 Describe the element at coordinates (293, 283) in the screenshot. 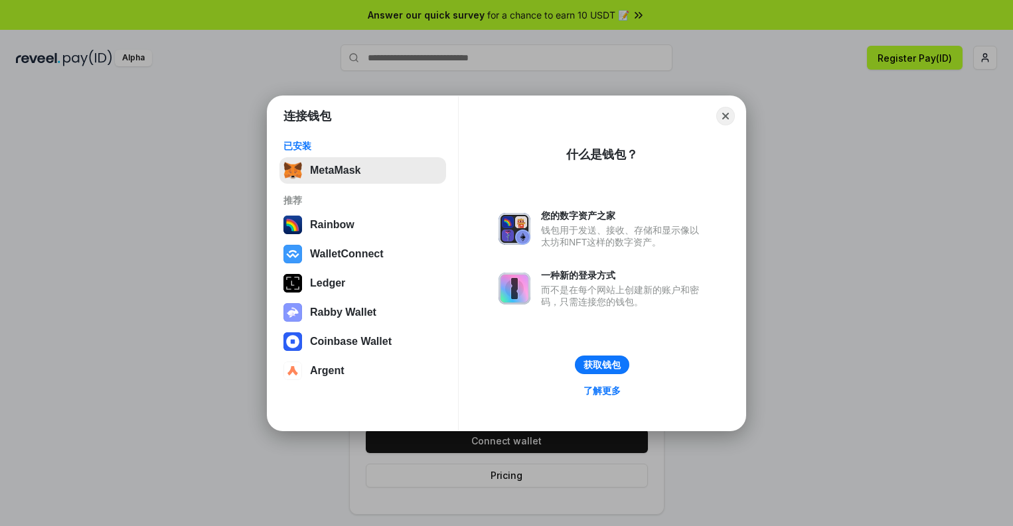

I see `img: svg+xml,%3Csvg%20xmlns%3D%22http%3A%2F%2Fwww.w3.org%2F2000%2Fsvg%22%20width%3D%2228%22%20height%3...` at that location.